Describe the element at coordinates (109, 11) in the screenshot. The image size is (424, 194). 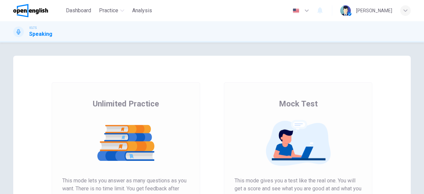
I see `span: Practice` at that location.